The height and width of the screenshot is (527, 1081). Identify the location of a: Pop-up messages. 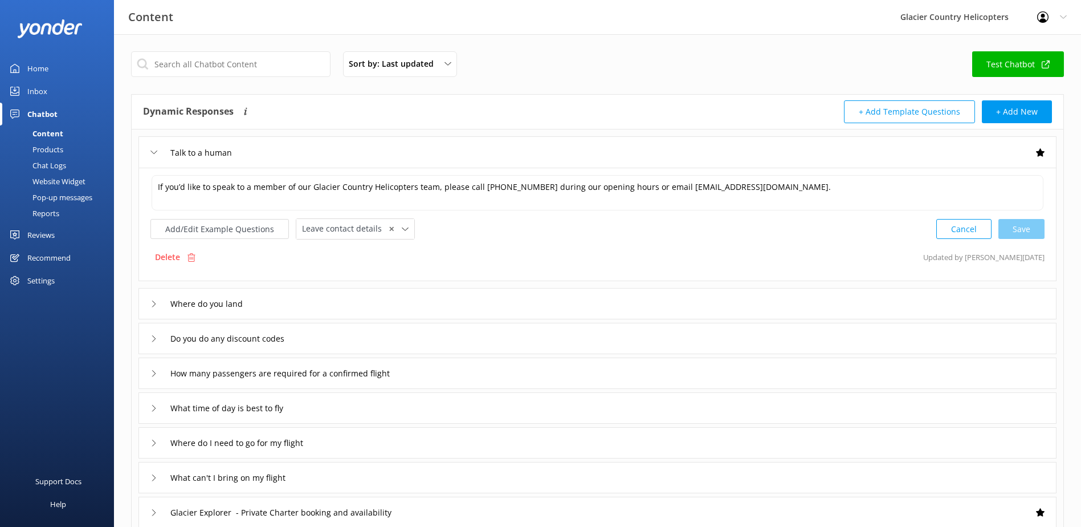
(60, 197).